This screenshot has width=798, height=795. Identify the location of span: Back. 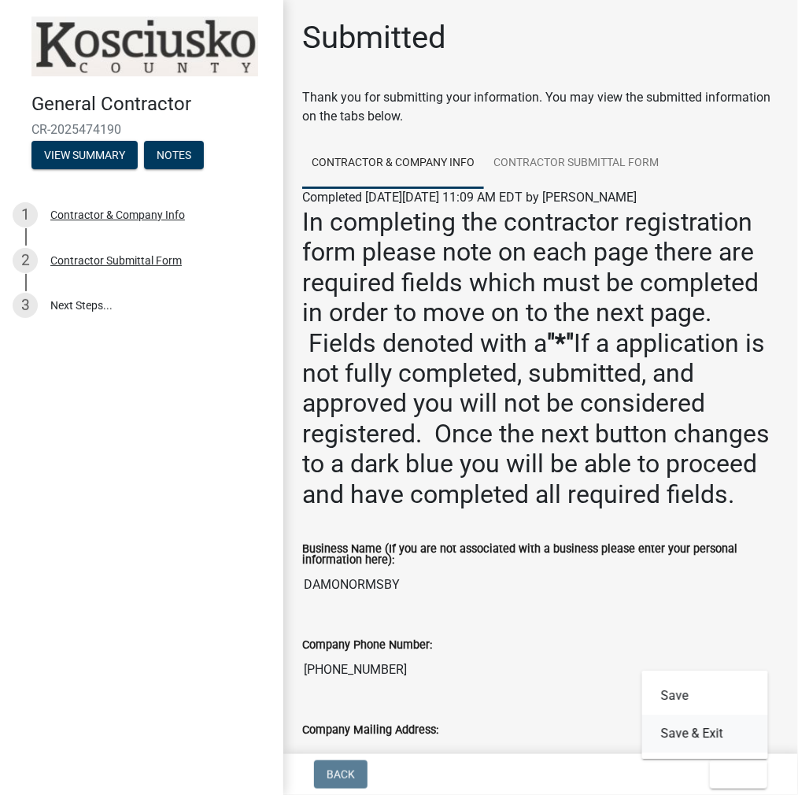
(341, 775).